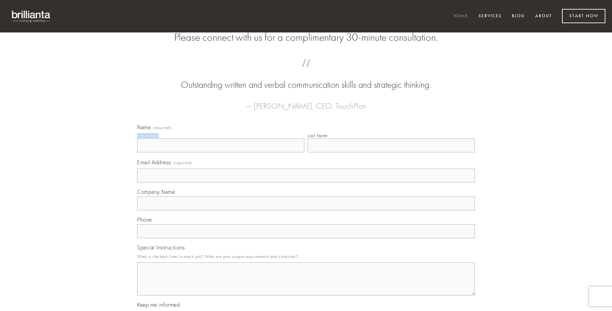  I want to click on span: Name, so click(144, 127).